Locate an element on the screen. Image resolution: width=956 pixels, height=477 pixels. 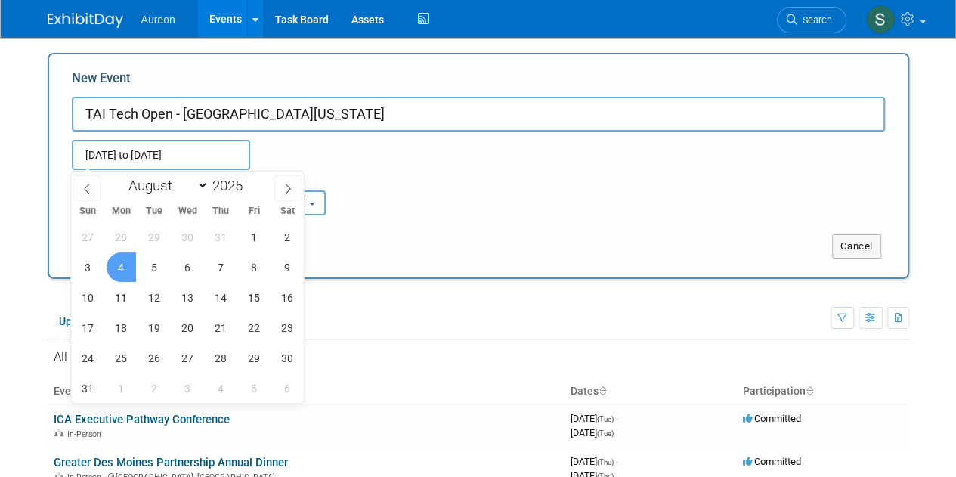
button: Cancel is located at coordinates (856, 246).